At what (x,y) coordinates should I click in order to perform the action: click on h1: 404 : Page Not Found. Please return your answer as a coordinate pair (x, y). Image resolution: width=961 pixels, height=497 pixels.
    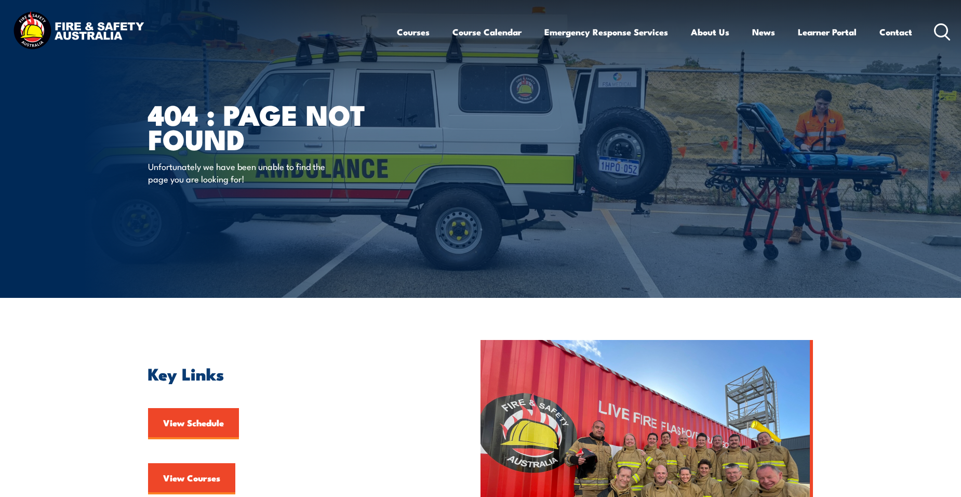
    Looking at the image, I should click on (276, 126).